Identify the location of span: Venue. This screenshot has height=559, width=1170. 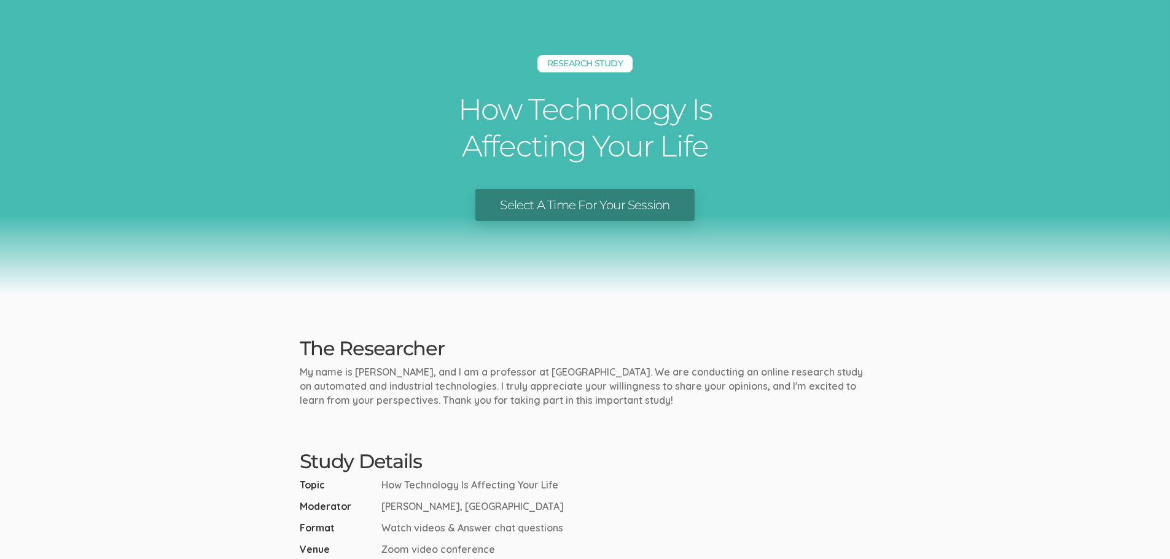
(338, 550).